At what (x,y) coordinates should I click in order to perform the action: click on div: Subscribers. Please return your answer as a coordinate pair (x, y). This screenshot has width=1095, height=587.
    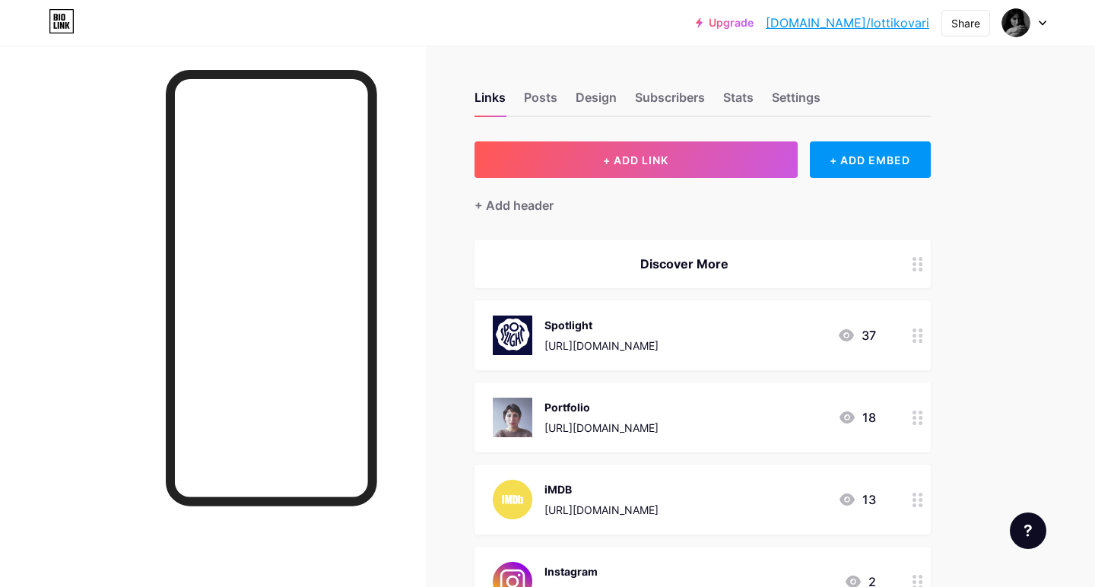
    Looking at the image, I should click on (670, 102).